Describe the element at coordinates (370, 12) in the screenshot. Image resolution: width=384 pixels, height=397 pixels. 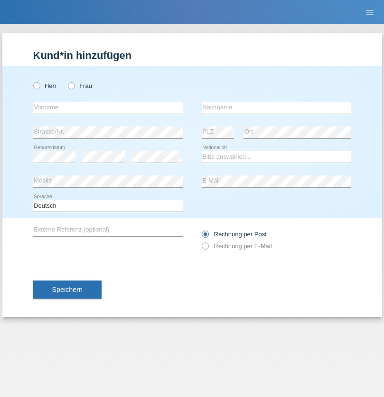
I see `a: menu` at that location.